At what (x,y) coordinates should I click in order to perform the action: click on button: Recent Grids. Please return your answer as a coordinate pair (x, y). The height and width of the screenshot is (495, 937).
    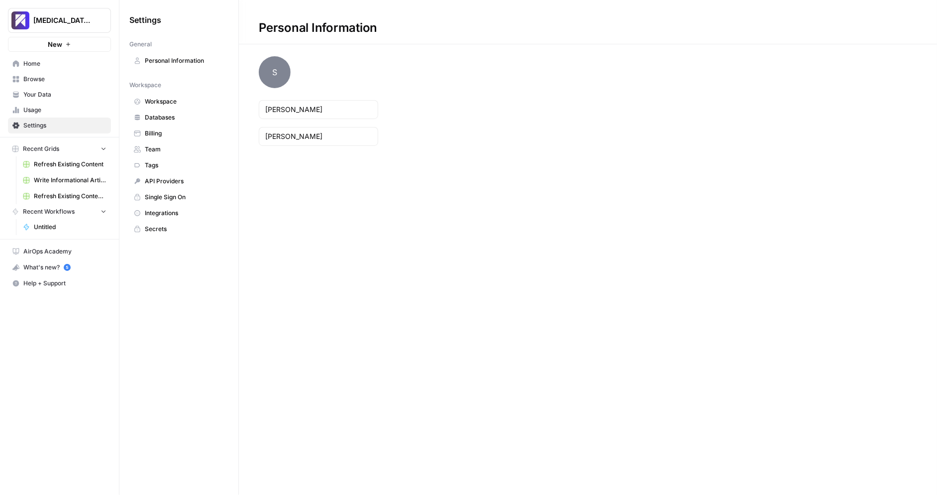
    Looking at the image, I should click on (59, 149).